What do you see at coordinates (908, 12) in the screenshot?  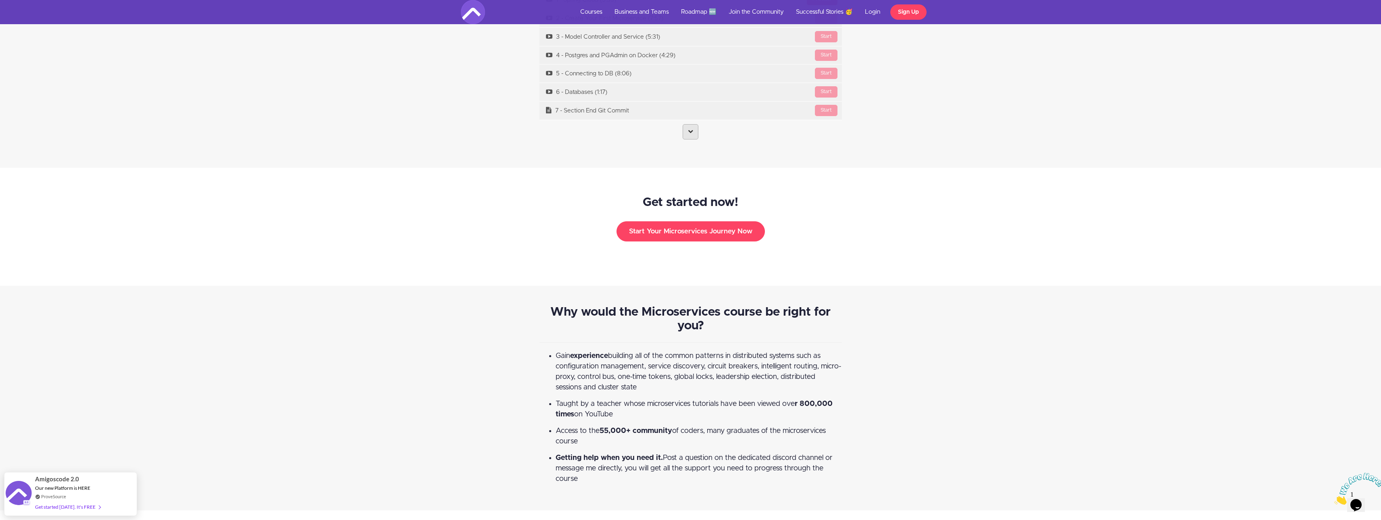 I see `a: Sign Up` at bounding box center [908, 12].